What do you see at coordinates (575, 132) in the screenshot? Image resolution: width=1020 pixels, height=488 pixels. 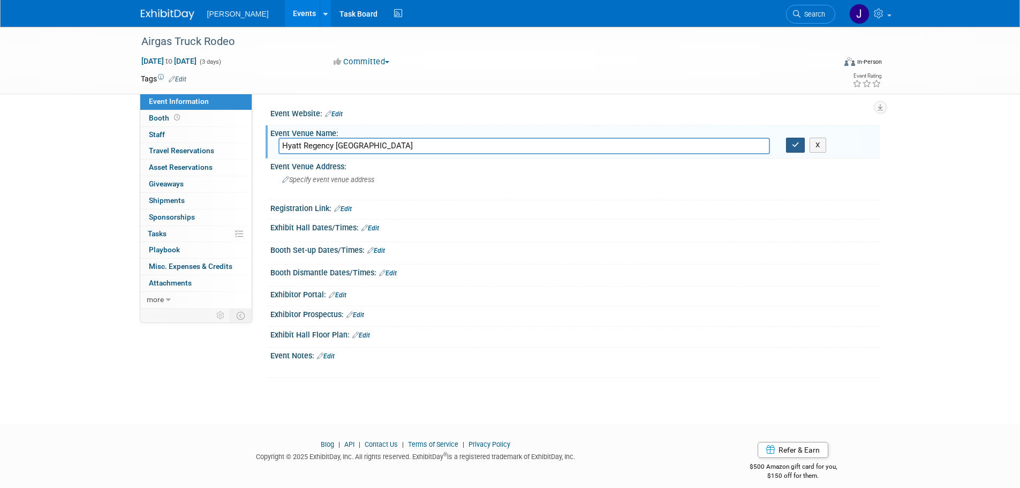 I see `div: Event Venue Name:` at bounding box center [575, 132].